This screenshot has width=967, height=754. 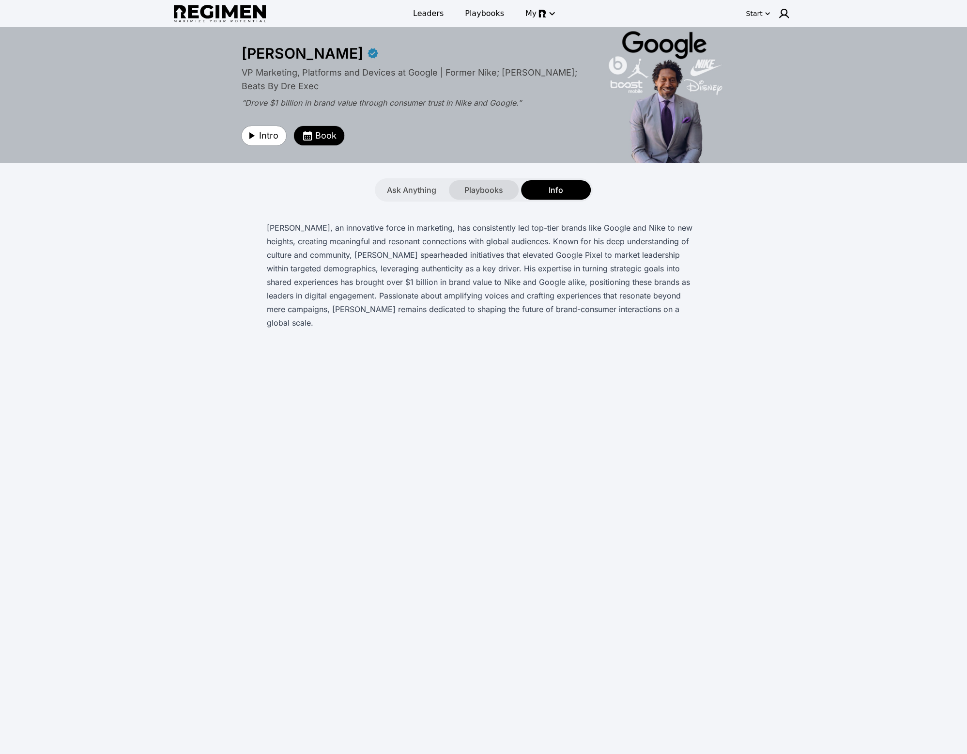 What do you see at coordinates (412, 190) in the screenshot?
I see `span: Ask Anything` at bounding box center [412, 190].